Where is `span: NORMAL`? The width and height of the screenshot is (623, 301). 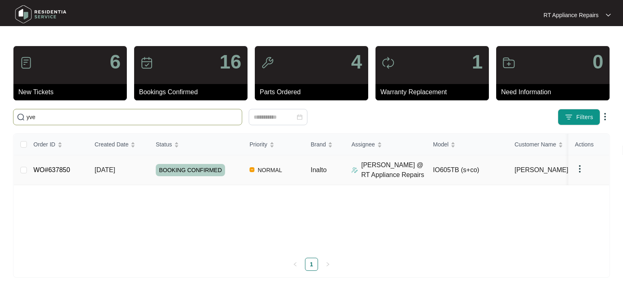
span: NORMAL is located at coordinates (270, 170).